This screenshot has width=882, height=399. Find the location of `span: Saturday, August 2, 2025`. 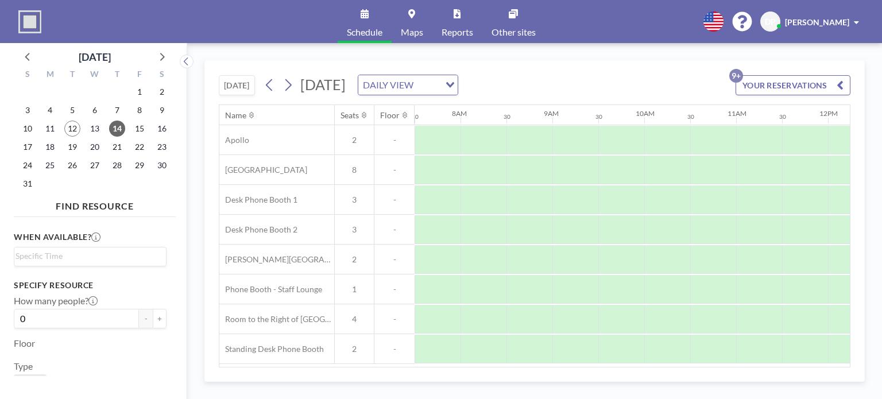

span: Saturday, August 2, 2025 is located at coordinates (162, 92).